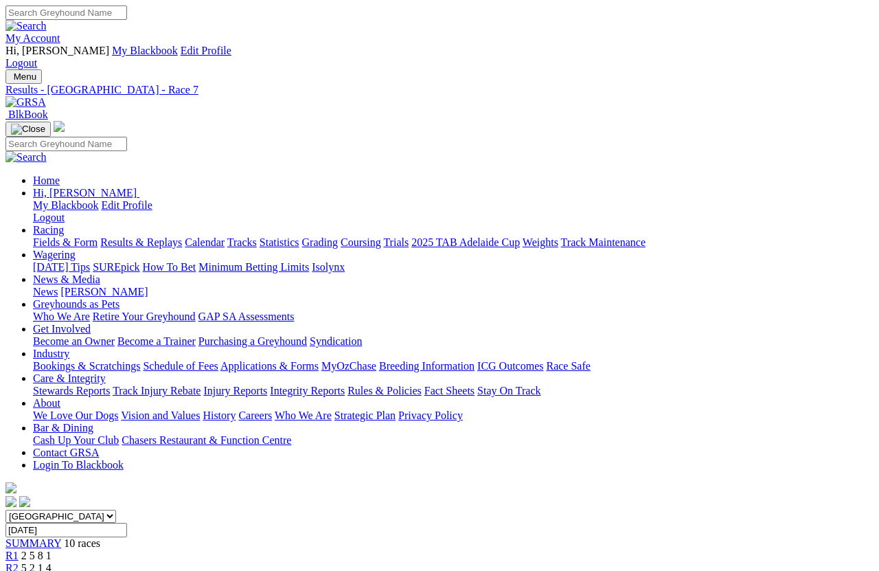 This screenshot has width=879, height=571. I want to click on img: twitter.svg, so click(25, 501).